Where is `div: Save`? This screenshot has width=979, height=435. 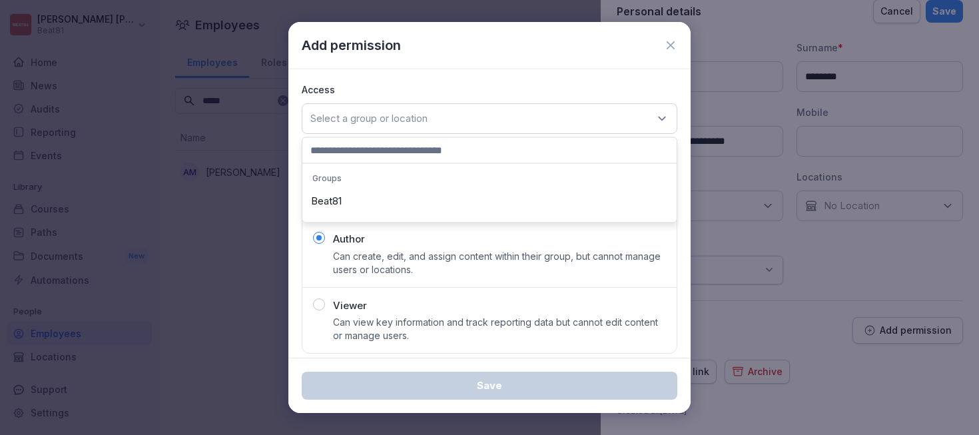 div: Save is located at coordinates (490, 386).